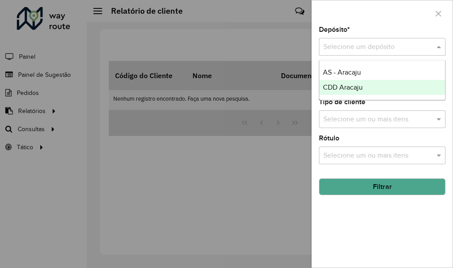 The width and height of the screenshot is (453, 268). I want to click on button: Filtrar, so click(382, 187).